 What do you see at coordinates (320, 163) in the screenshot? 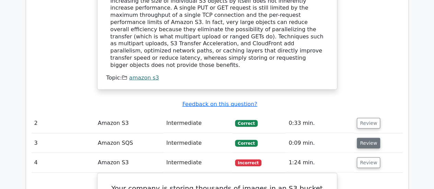
I see `td: 1:24 min.` at bounding box center [320, 163].